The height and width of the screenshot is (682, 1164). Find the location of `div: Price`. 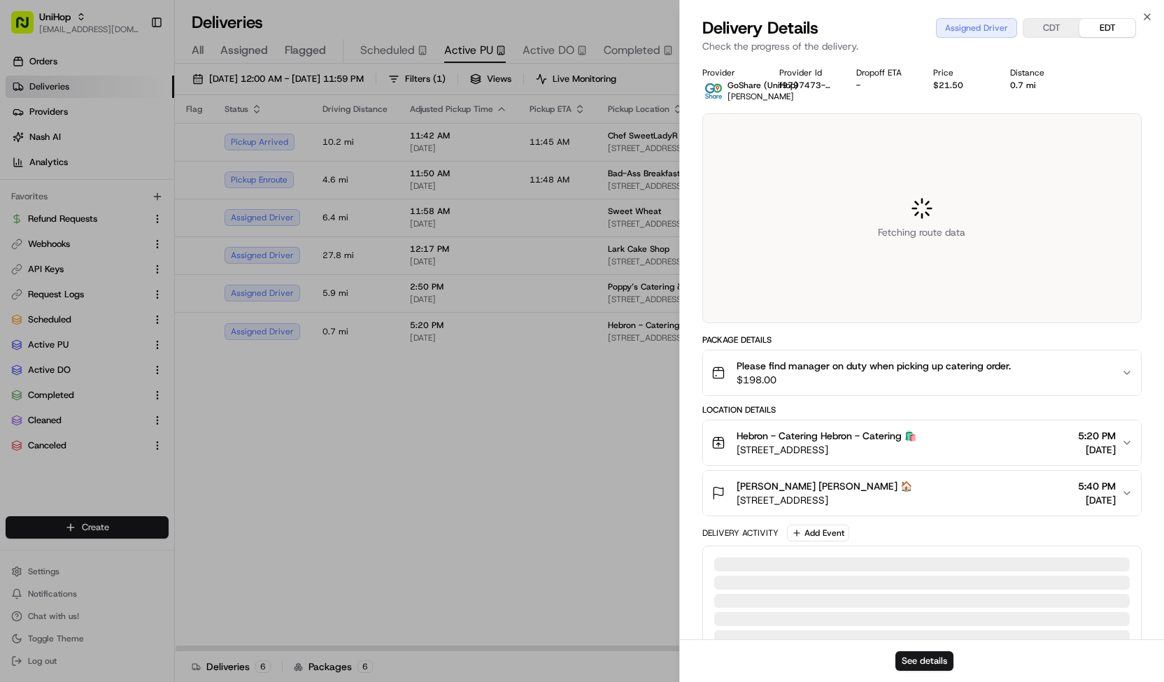

div: Price is located at coordinates (961, 73).